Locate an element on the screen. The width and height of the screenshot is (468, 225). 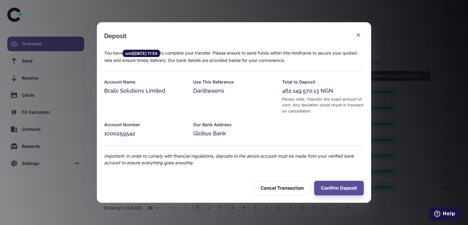
span: Help is located at coordinates (20, 7).